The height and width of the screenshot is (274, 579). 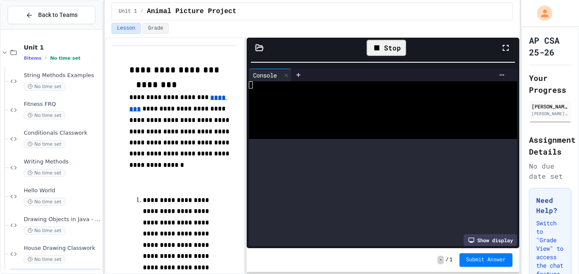 I want to click on button: Submit Answer, so click(x=486, y=260).